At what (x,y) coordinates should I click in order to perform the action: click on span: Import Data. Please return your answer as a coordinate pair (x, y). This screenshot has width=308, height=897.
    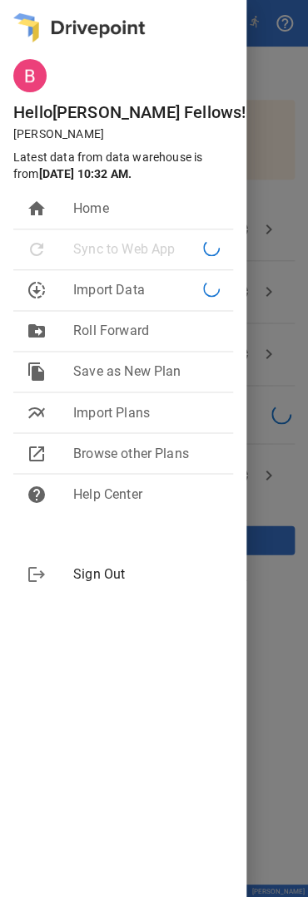
    Looking at the image, I should click on (138, 290).